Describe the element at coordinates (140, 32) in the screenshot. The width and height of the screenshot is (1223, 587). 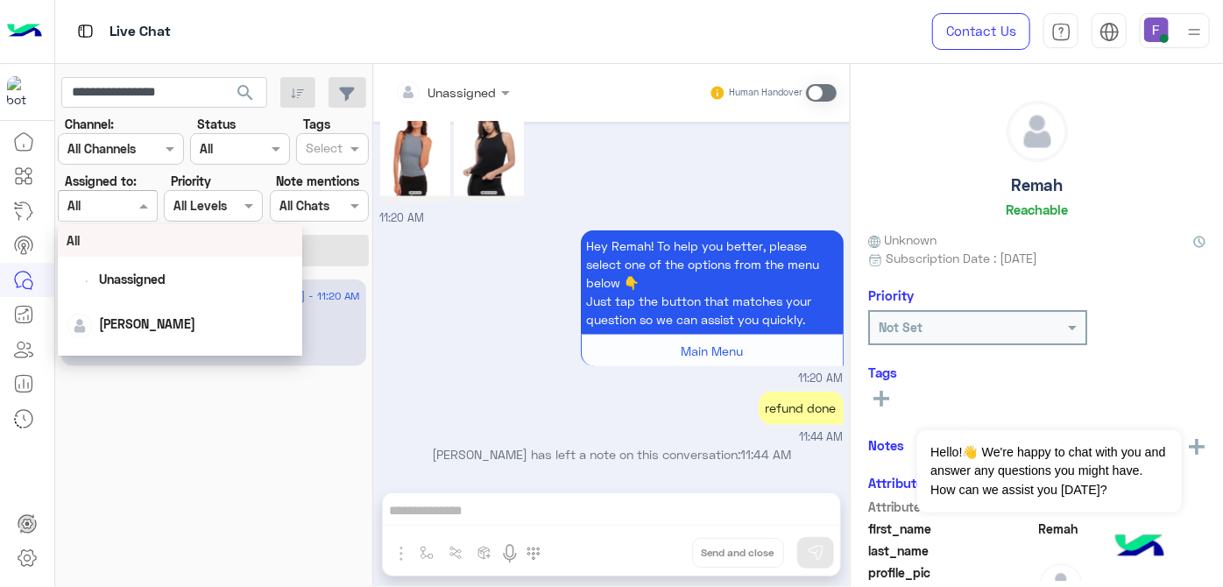
I see `p: Live Chat` at that location.